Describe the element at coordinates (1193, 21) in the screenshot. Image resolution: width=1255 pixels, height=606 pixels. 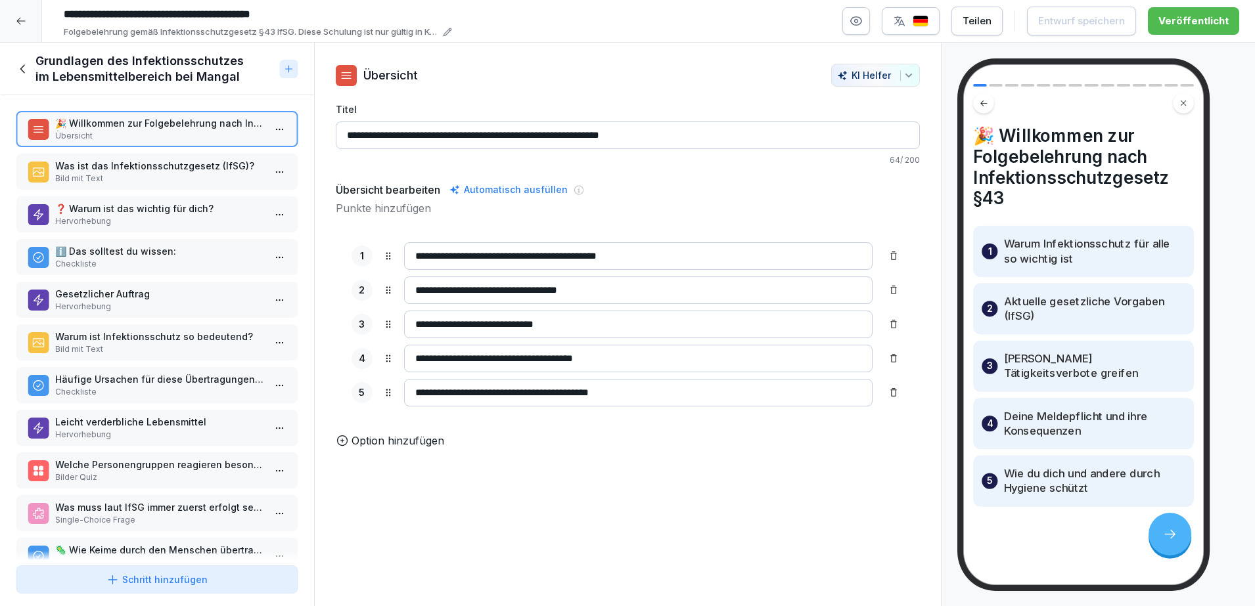
I see `div: Veröffentlicht` at that location.